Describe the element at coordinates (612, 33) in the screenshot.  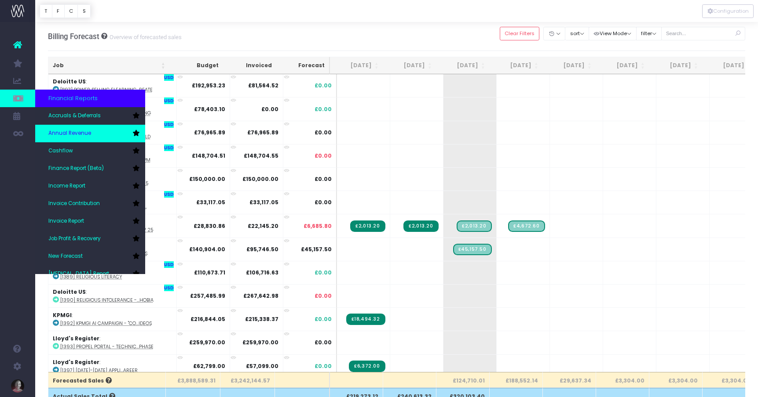
I see `button: View Mode` at that location.